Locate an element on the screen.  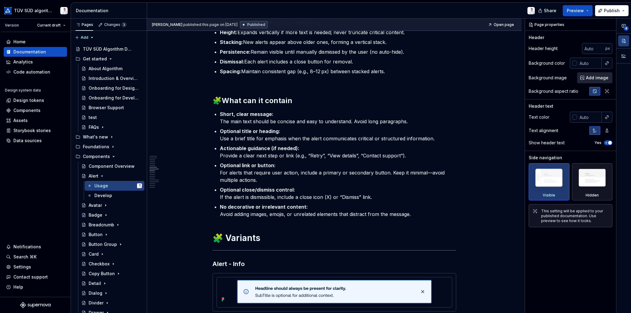
div: Contact support is located at coordinates (30, 277).